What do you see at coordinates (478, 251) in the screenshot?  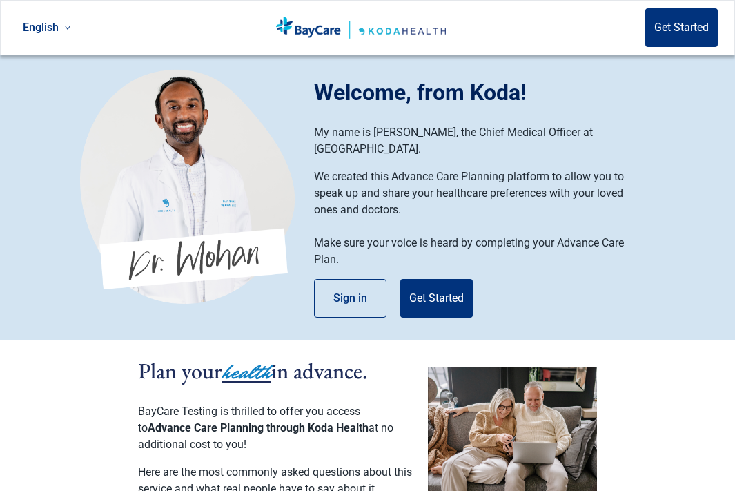 I see `p: Make sure your voice is heard by completing your Advance Care Plan.` at bounding box center [478, 251].